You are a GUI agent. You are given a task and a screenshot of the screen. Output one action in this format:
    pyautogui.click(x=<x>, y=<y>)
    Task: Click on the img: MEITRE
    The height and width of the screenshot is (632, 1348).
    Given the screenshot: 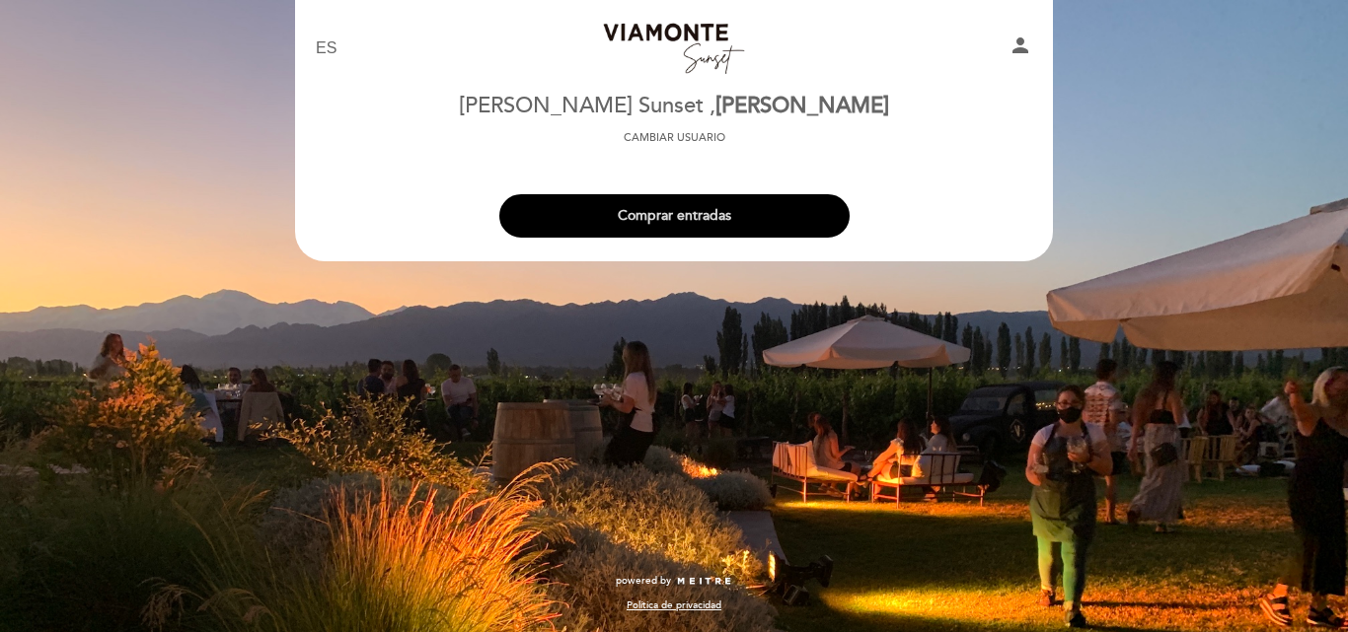 What is the action you would take?
    pyautogui.click(x=703, y=582)
    